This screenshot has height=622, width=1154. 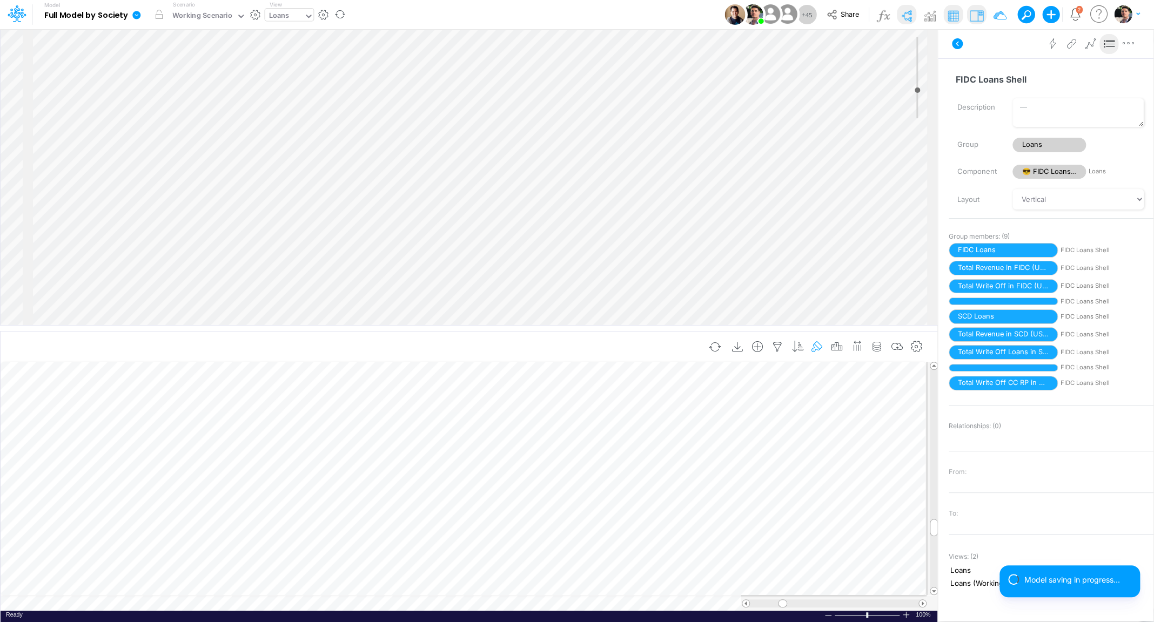 What do you see at coordinates (1003, 316) in the screenshot?
I see `span: SCD Loans` at bounding box center [1003, 316].